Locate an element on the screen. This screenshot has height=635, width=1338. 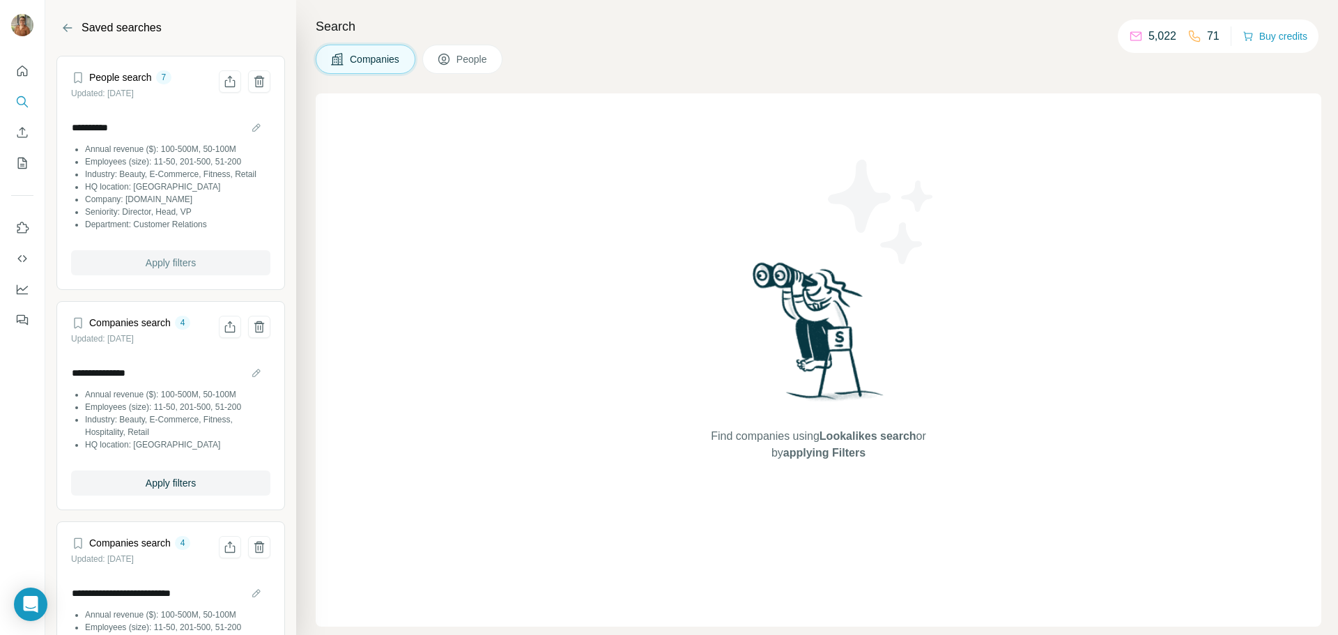
button: Back is located at coordinates (68, 28).